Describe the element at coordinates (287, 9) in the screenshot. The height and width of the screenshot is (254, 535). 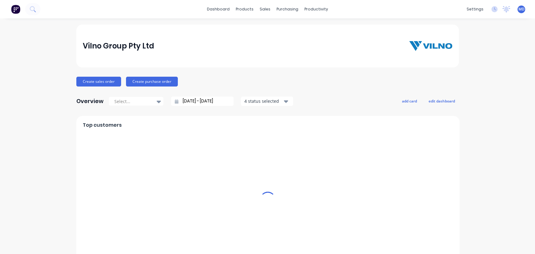
I see `div: purchasing` at that location.